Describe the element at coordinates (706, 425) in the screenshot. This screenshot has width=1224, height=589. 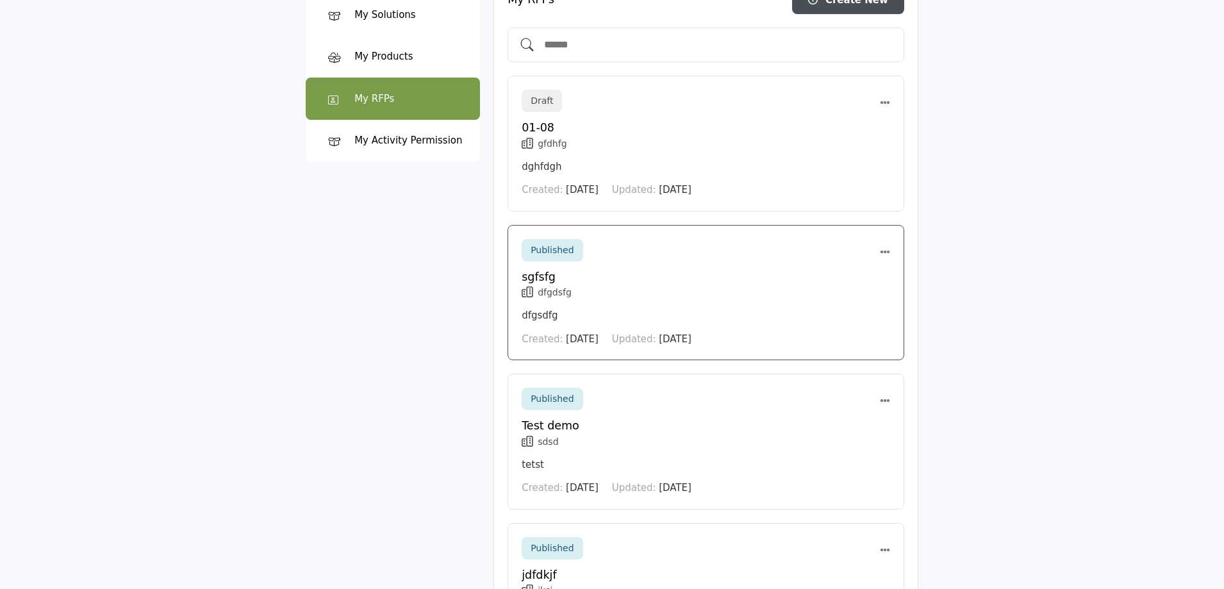
I see `h5: Test demo` at that location.